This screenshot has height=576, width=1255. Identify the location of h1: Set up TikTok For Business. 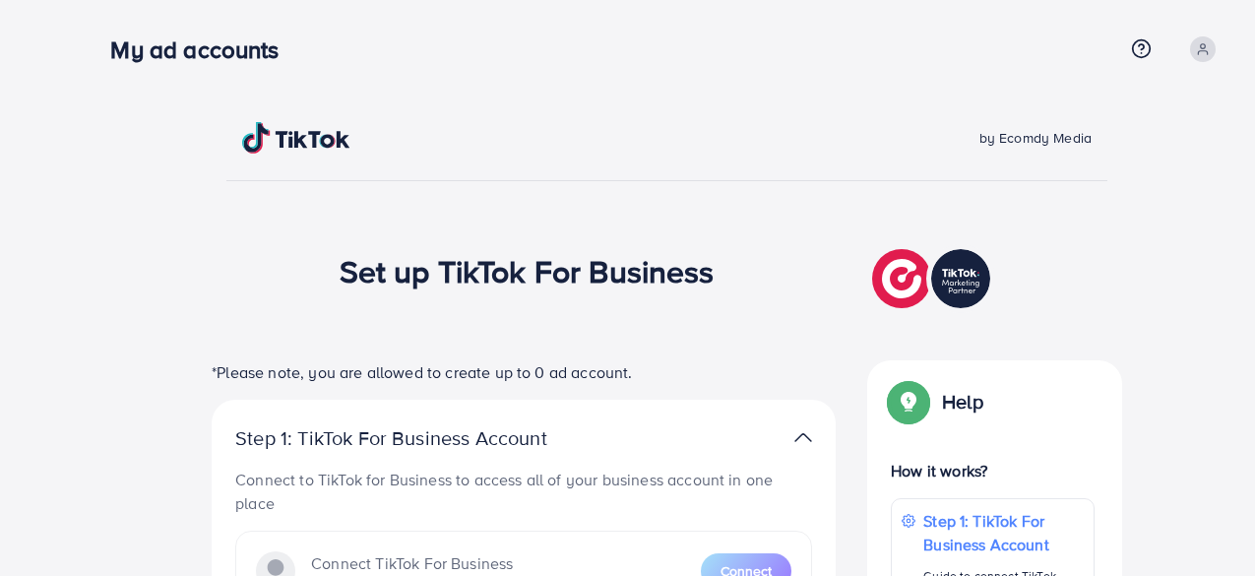
(527, 271).